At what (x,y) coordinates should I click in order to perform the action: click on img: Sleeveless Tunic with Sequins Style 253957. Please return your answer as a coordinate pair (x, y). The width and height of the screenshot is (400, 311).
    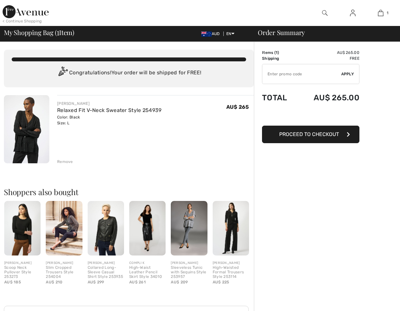
    Looking at the image, I should click on (189, 228).